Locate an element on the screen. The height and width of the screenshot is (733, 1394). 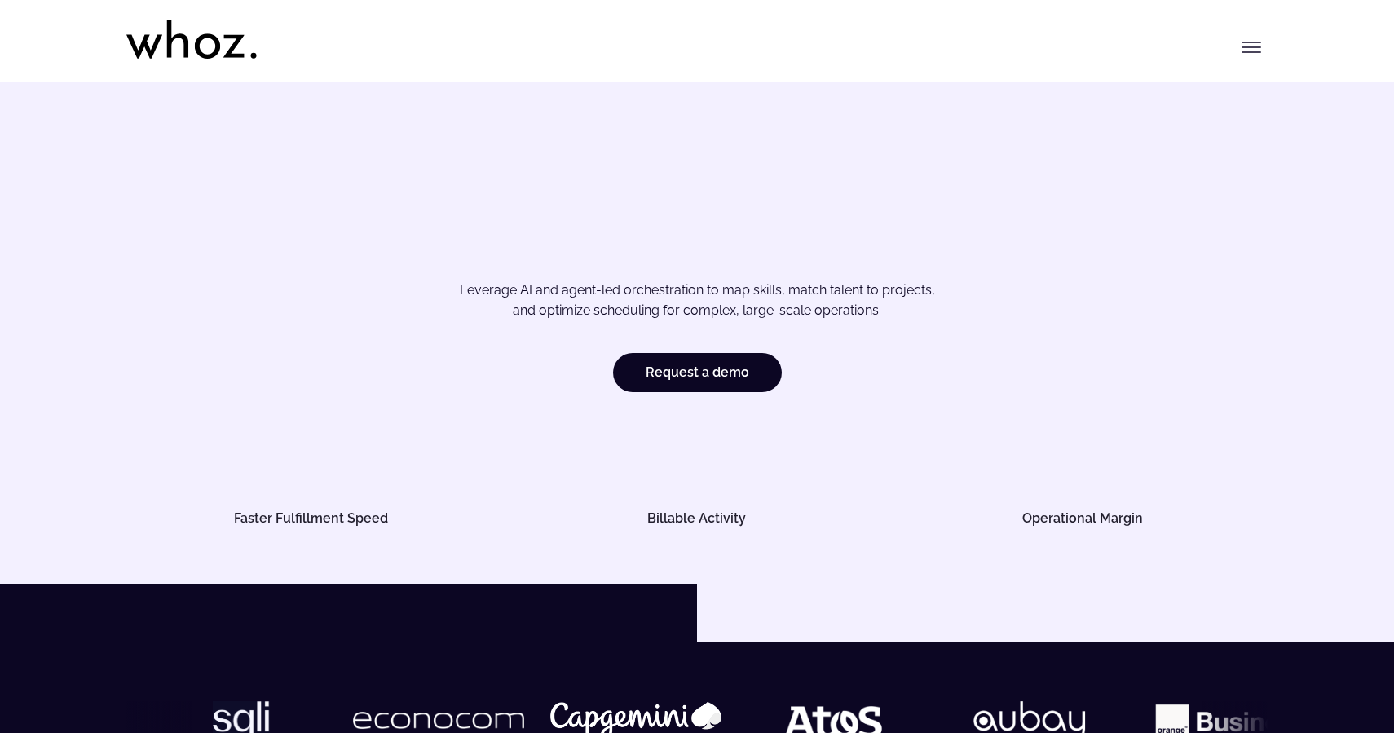
a: Request a demo is located at coordinates (697, 373).